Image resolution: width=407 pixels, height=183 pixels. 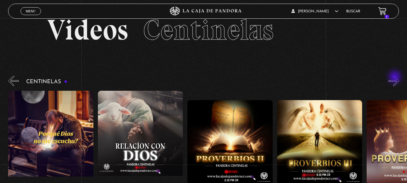 What do you see at coordinates (387, 17) in the screenshot?
I see `span: 1` at bounding box center [387, 17].